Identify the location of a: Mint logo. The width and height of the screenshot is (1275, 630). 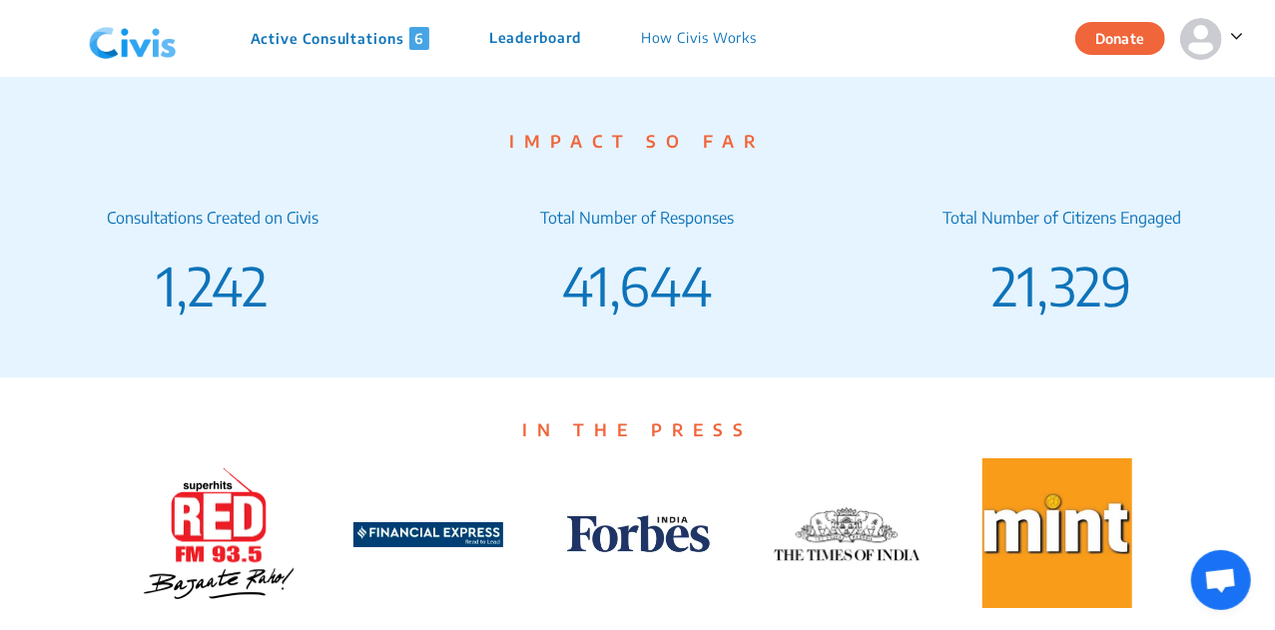
(1057, 533).